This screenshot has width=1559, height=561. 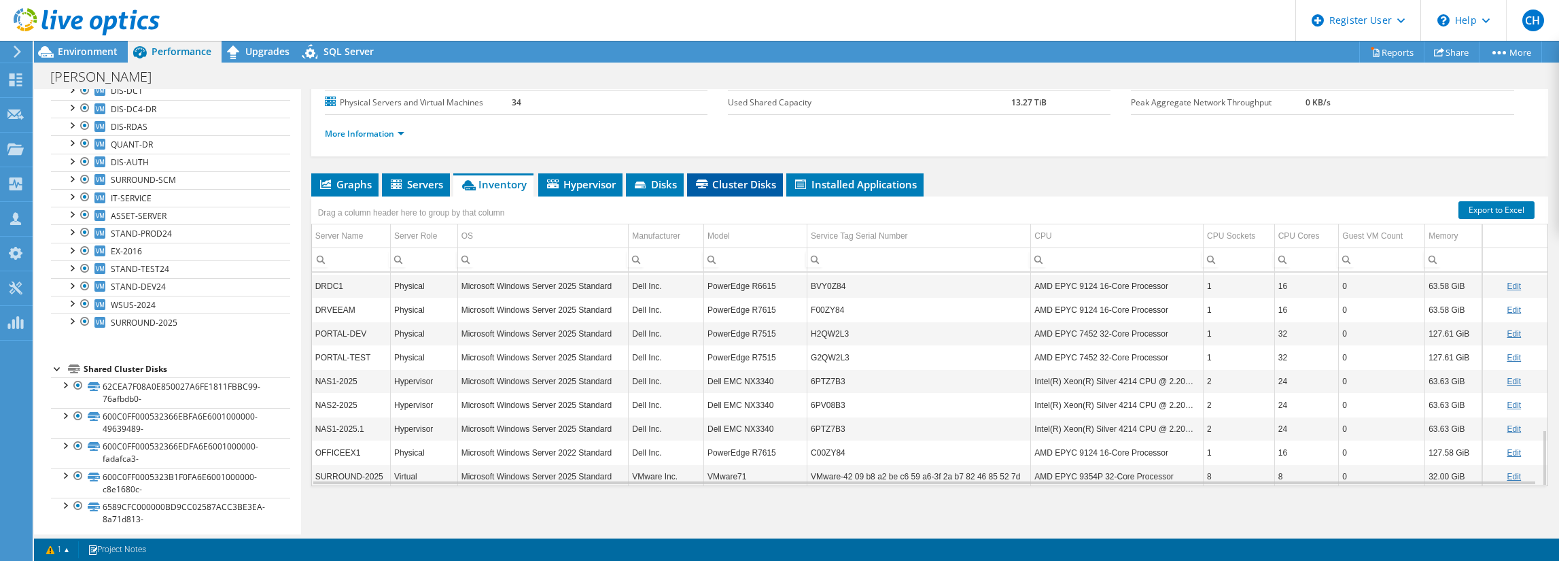 I want to click on td: Column Server Name, Value SURROUND-2025, so click(x=351, y=476).